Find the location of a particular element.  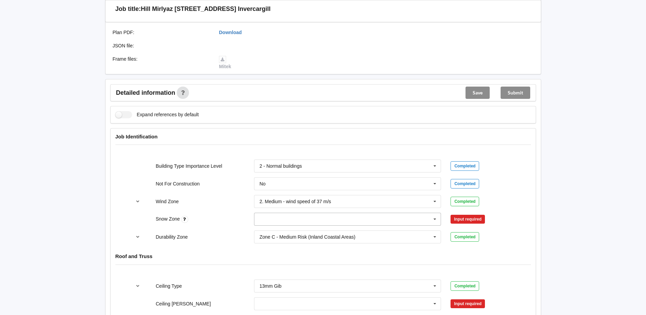

label: Snow Zone is located at coordinates (168, 219).